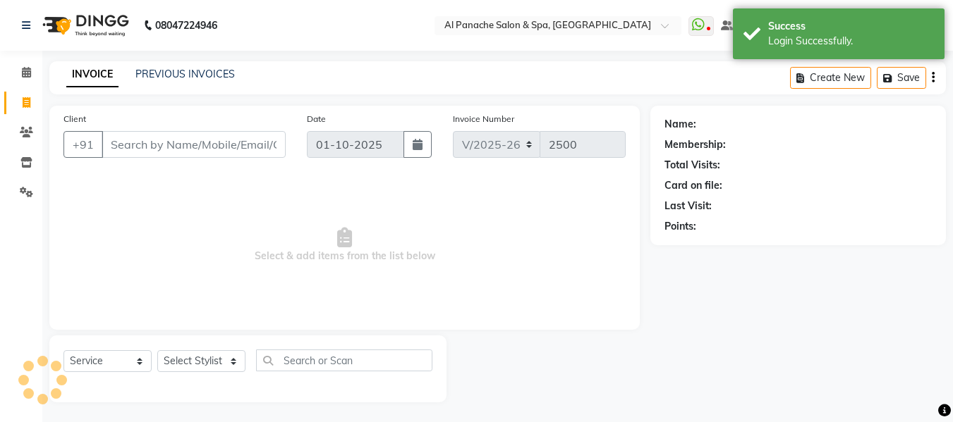 Image resolution: width=953 pixels, height=422 pixels. I want to click on label: Client, so click(75, 119).